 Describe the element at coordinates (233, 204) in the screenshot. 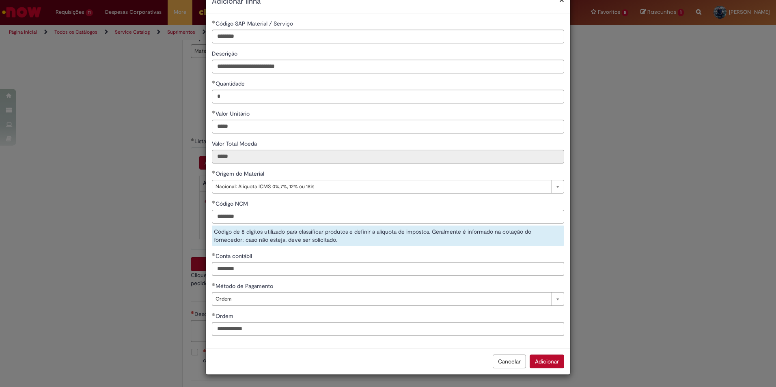

I see `span: Código NCM` at that location.